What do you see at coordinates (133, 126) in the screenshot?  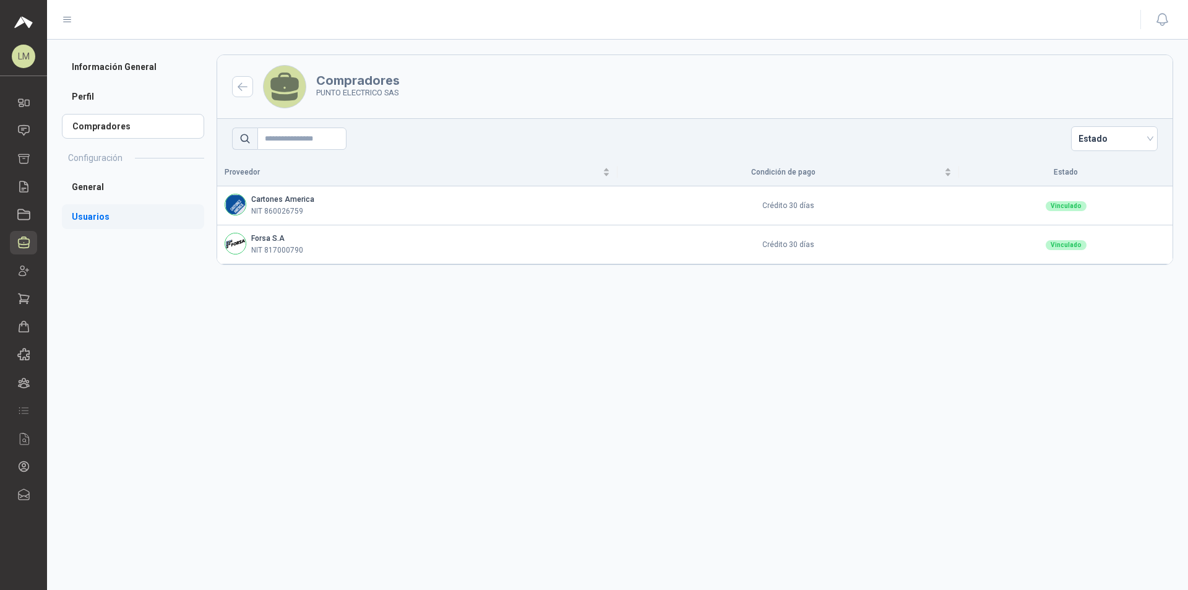 I see `a: Compradores` at bounding box center [133, 126].